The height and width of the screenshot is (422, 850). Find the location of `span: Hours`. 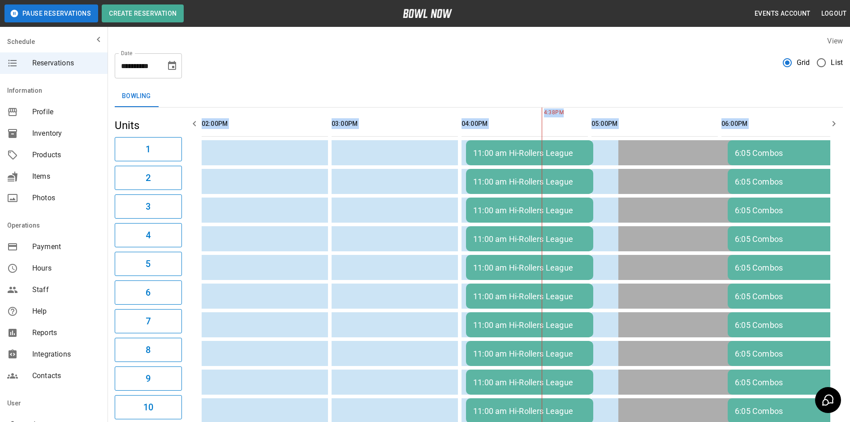

span: Hours is located at coordinates (66, 268).